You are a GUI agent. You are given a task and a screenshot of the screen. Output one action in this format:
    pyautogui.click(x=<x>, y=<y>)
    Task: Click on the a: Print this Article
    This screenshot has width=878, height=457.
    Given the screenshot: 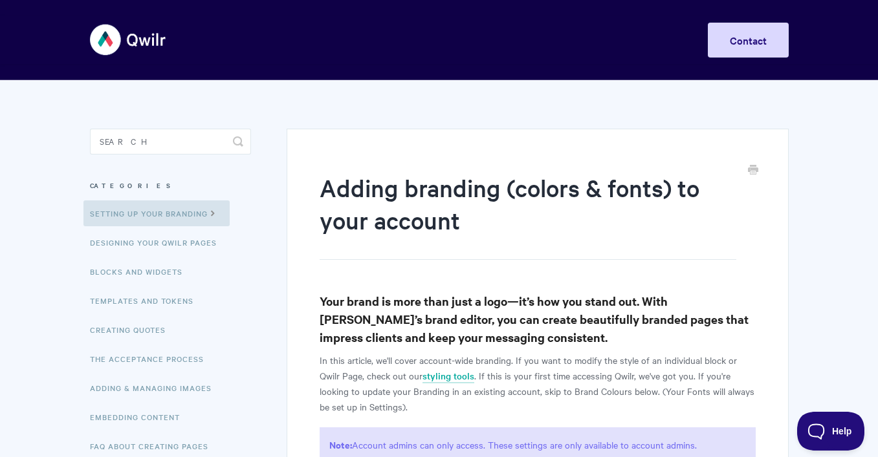 What is the action you would take?
    pyautogui.click(x=753, y=171)
    